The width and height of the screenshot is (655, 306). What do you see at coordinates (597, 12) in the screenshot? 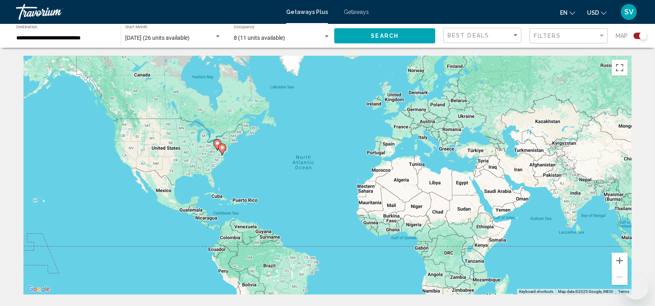
I see `button: Change currency` at bounding box center [597, 12].